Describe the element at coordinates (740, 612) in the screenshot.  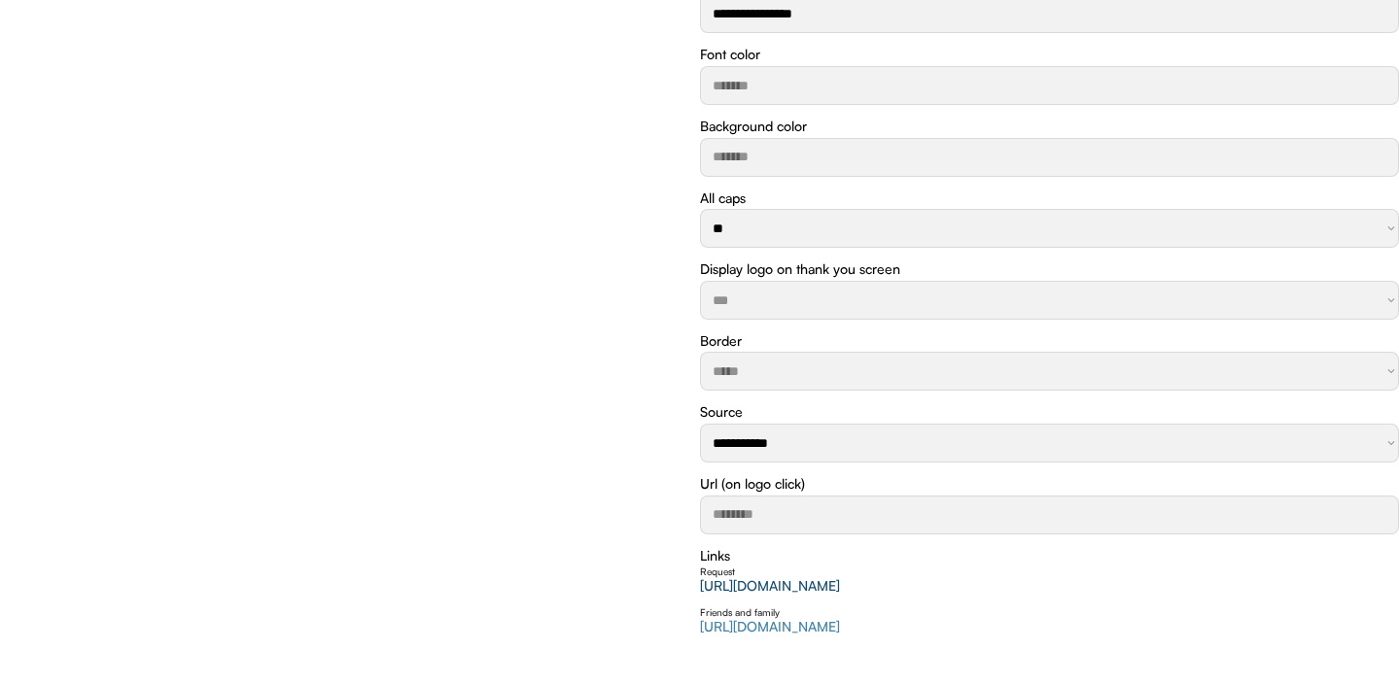
I see `div: Friends and family` at that location.